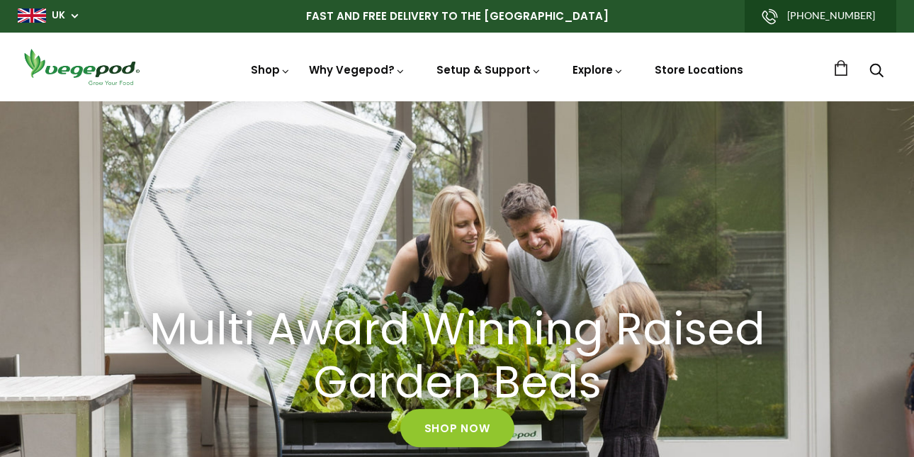 The height and width of the screenshot is (457, 914). What do you see at coordinates (82, 67) in the screenshot?
I see `img: Vegepod` at bounding box center [82, 67].